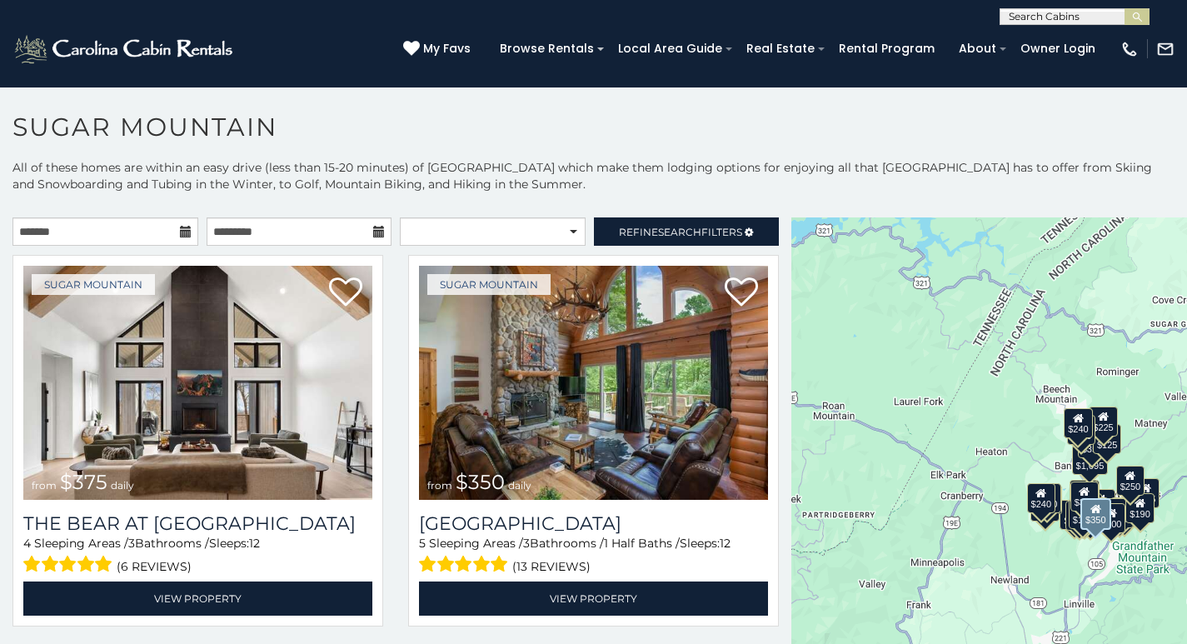 This screenshot has height=644, width=1187. Describe the element at coordinates (780, 48) in the screenshot. I see `a: Real Estate` at that location.